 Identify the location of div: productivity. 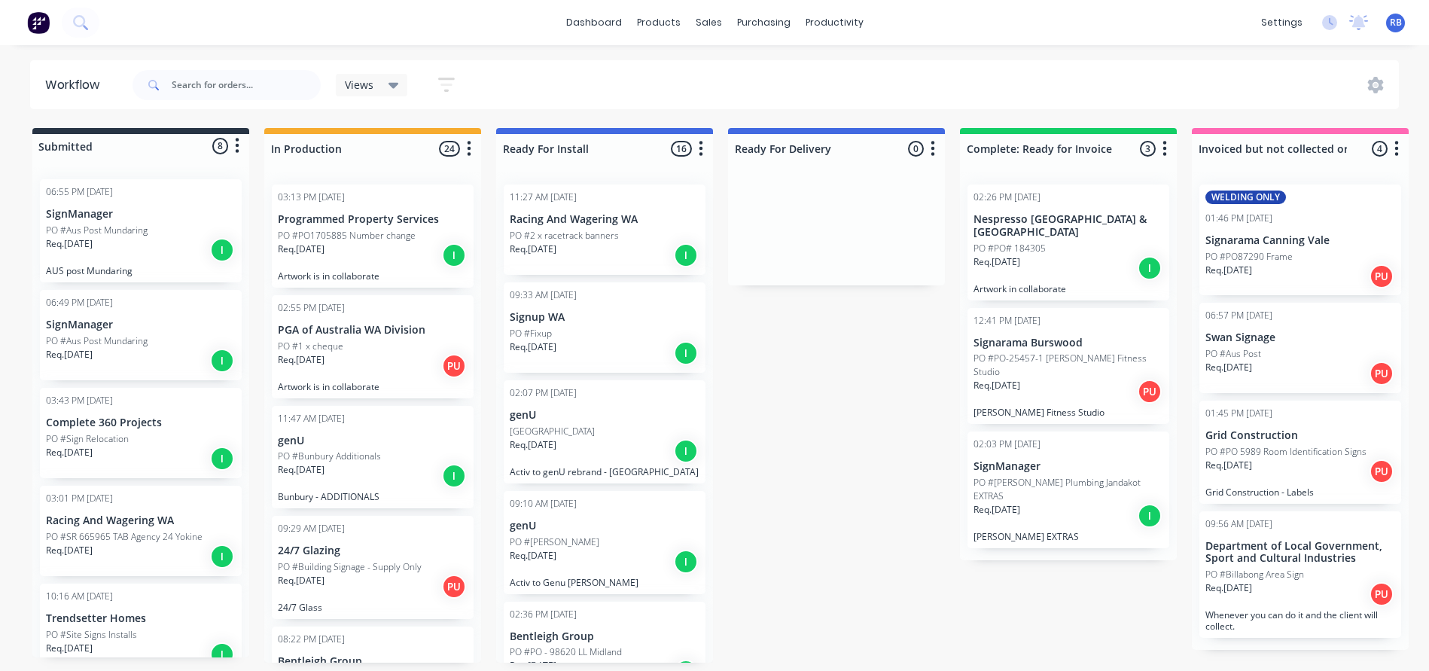
(834, 23).